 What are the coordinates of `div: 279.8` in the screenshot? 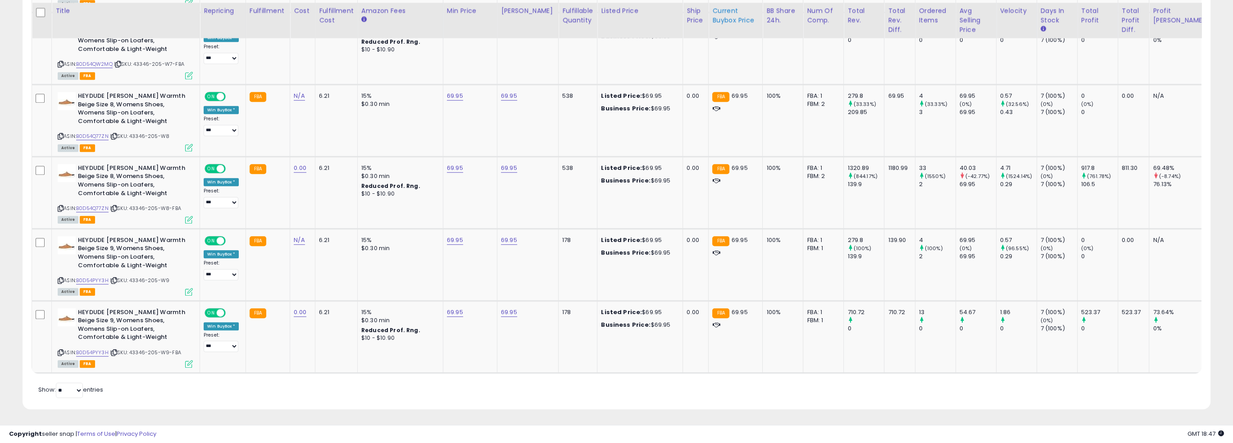 It's located at (866, 240).